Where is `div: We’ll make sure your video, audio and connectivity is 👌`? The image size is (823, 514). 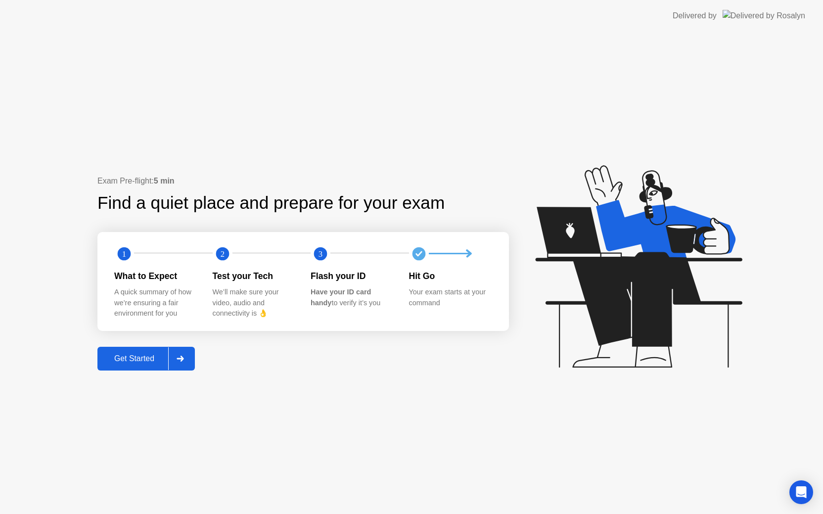 div: We’ll make sure your video, audio and connectivity is 👌 is located at coordinates (254, 303).